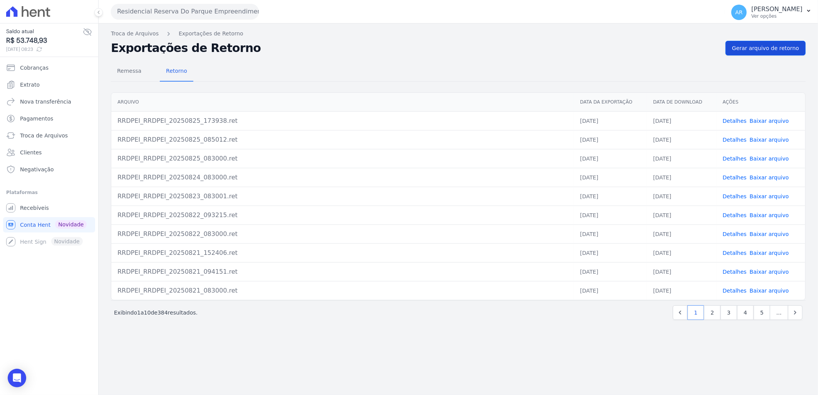 This screenshot has width=818, height=395. What do you see at coordinates (729, 313) in the screenshot?
I see `a: 3` at bounding box center [729, 313].